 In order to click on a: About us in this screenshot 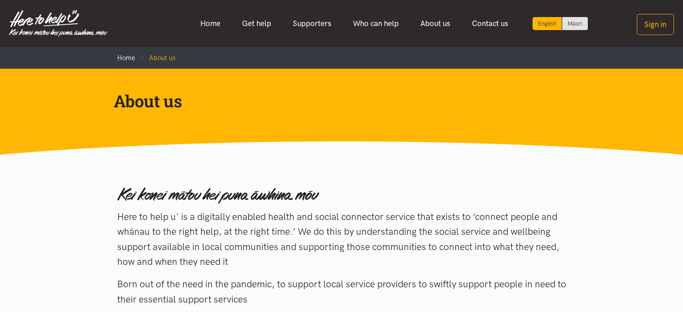, I will do `click(435, 23)`.